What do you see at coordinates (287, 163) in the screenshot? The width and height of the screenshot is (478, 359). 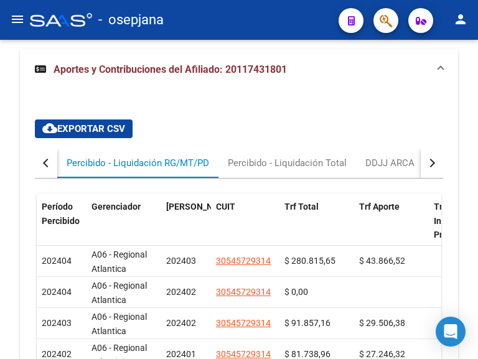 I see `div: Percibido - Liquidación Total` at bounding box center [287, 163].